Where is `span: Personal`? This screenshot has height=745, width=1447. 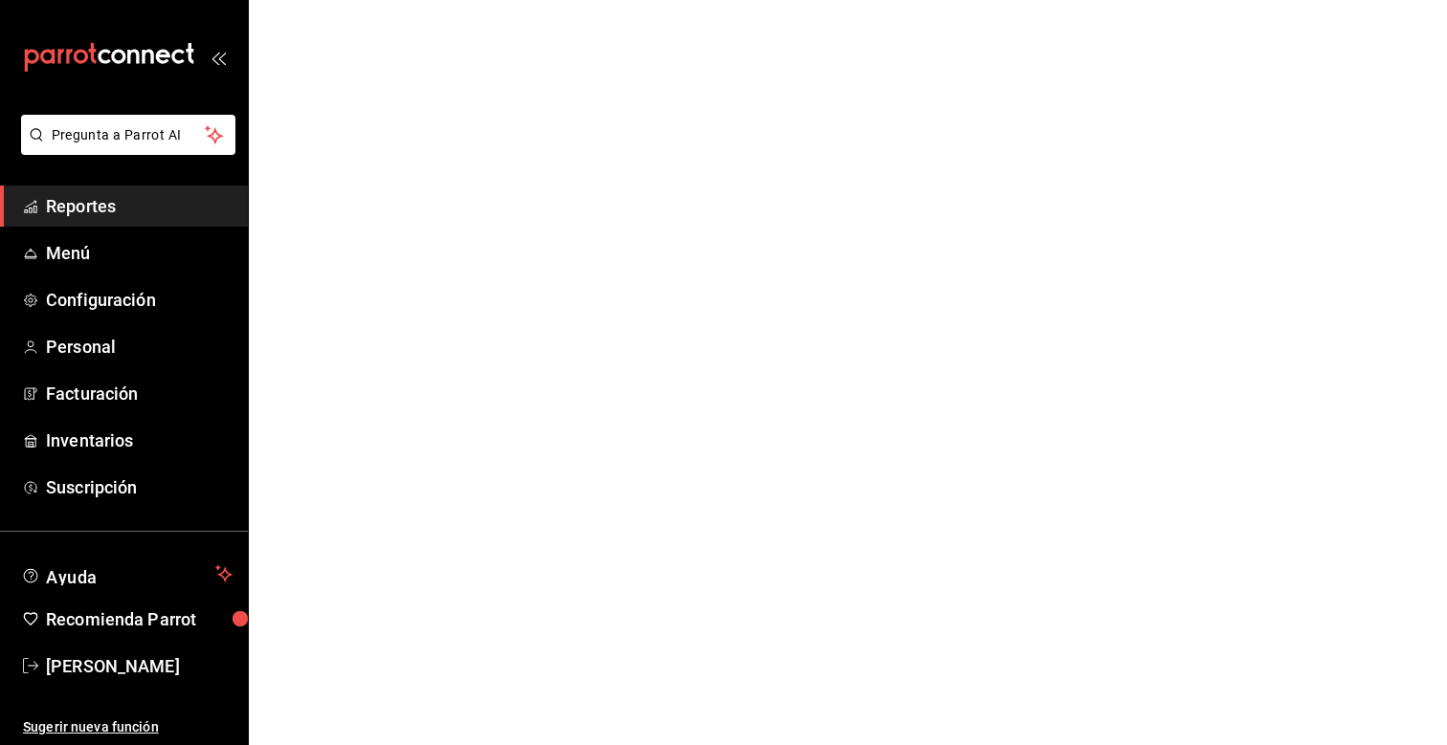 span: Personal is located at coordinates (139, 346).